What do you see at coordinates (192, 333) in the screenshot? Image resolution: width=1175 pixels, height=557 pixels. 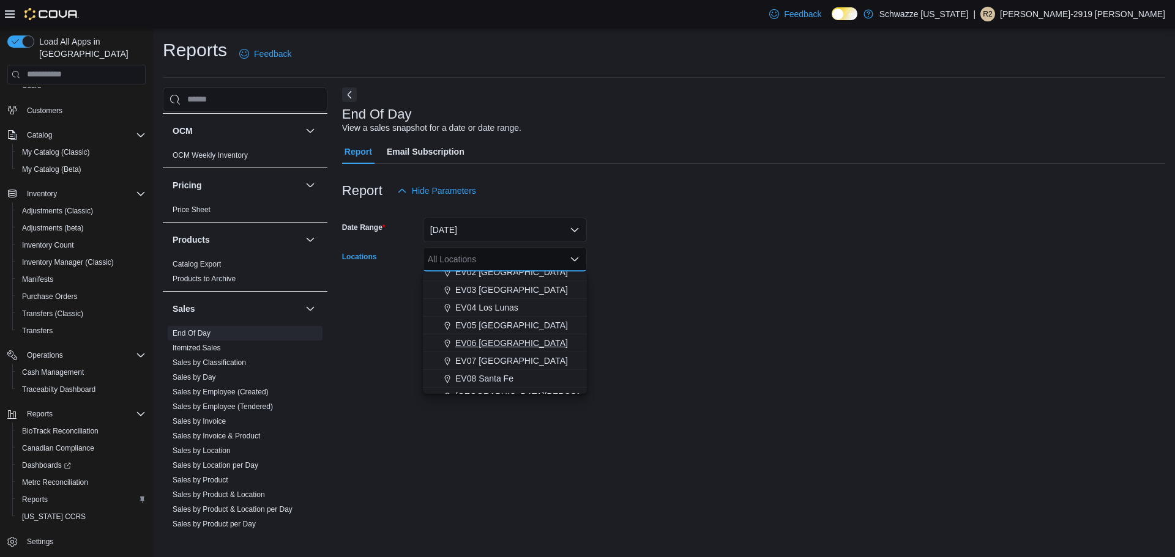 I see `a: End Of Day` at bounding box center [192, 333].